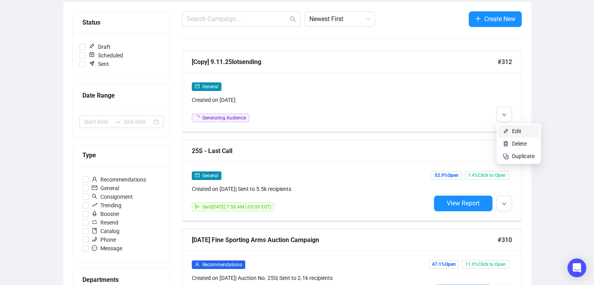 This screenshot has width=594, height=285. I want to click on span: Newest First, so click(340, 19).